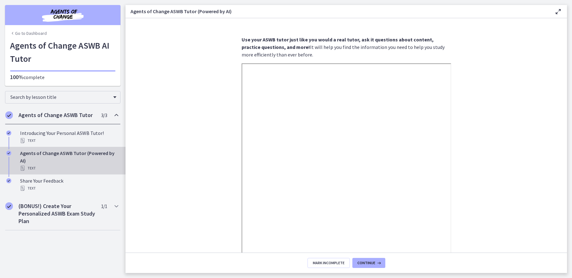 This screenshot has width=572, height=278. What do you see at coordinates (337, 11) in the screenshot?
I see `h3: Agents of Change ASWB Tutor (Powered by AI)` at bounding box center [337, 11].